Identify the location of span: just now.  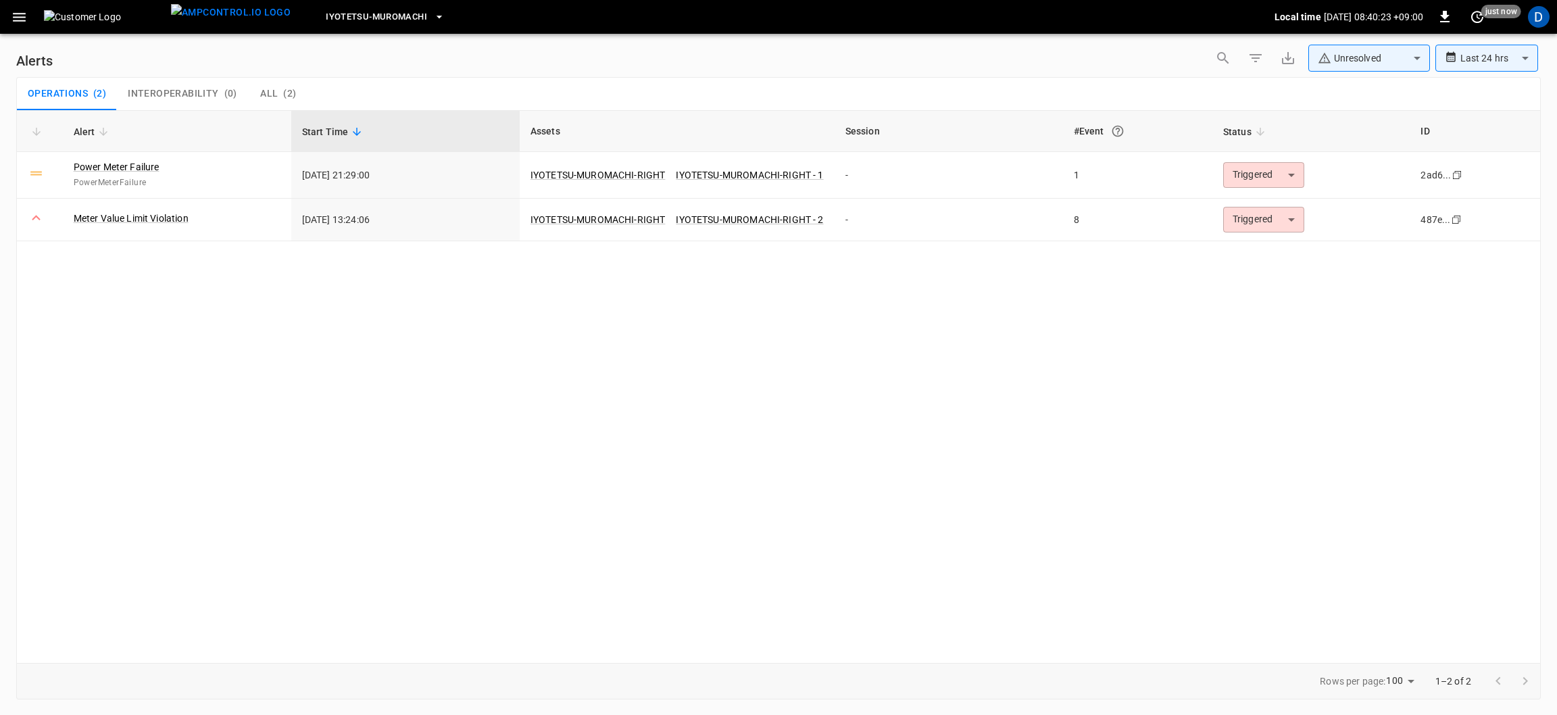
(1500, 11).